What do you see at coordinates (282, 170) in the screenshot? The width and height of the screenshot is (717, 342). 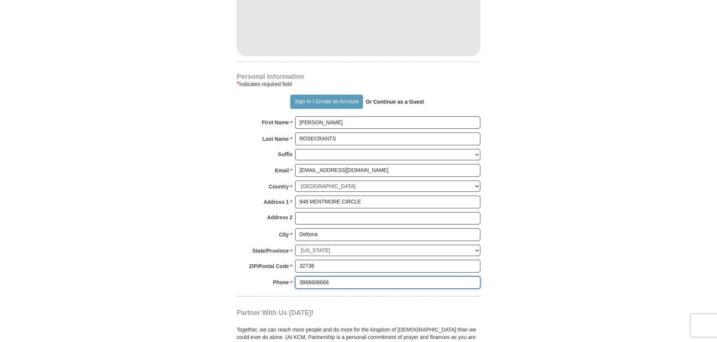 I see `strong: Email` at bounding box center [282, 170].